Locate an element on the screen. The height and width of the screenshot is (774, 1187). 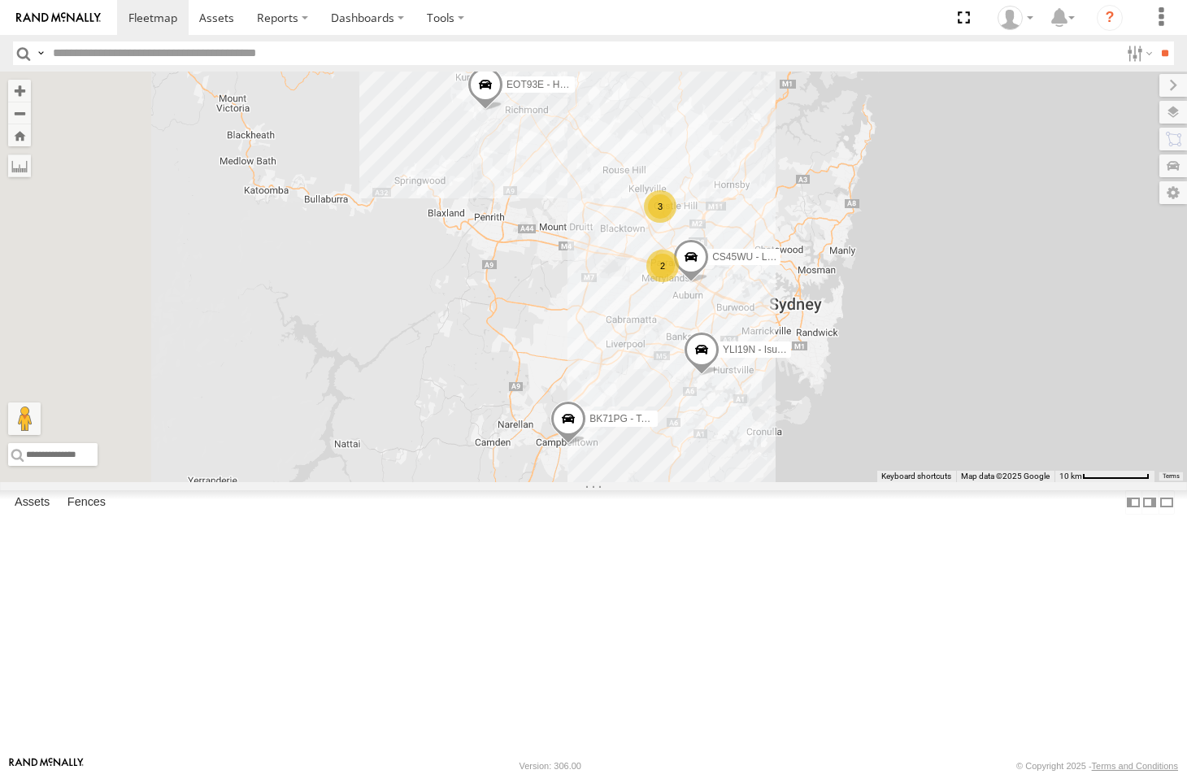
button: Map scale: 10 km per 79 pixels is located at coordinates (1104, 476).